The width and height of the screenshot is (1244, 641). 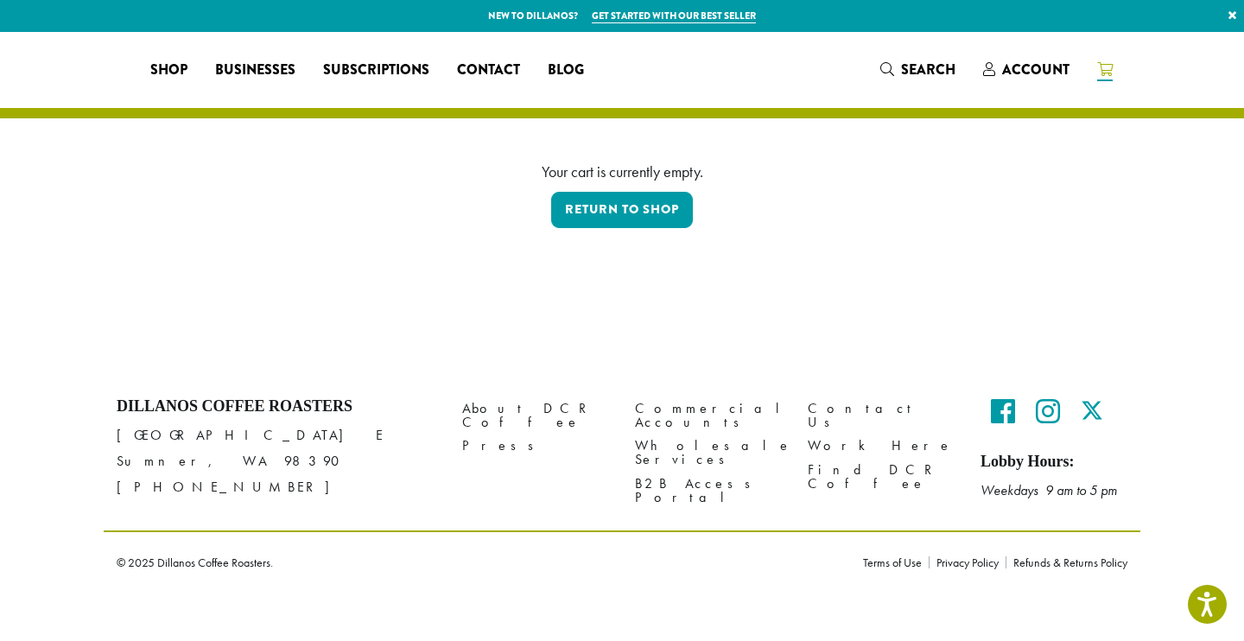 I want to click on span: Businesses, so click(x=255, y=70).